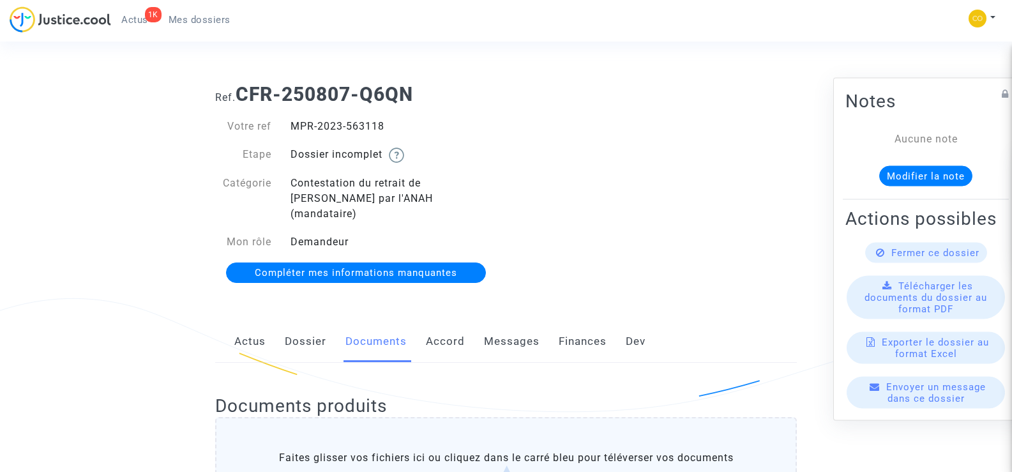 The image size is (1012, 472). I want to click on a: Dev, so click(635, 341).